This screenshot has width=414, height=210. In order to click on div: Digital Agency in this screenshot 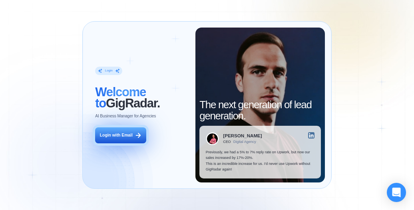, I will do `click(244, 142)`.